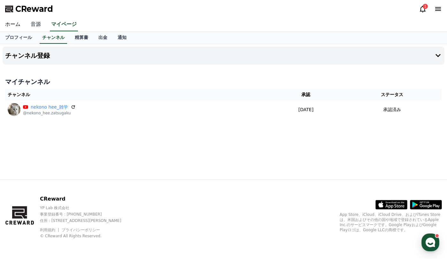 The width and height of the screenshot is (447, 259). What do you see at coordinates (423, 9) in the screenshot?
I see `a: 1` at bounding box center [423, 9].